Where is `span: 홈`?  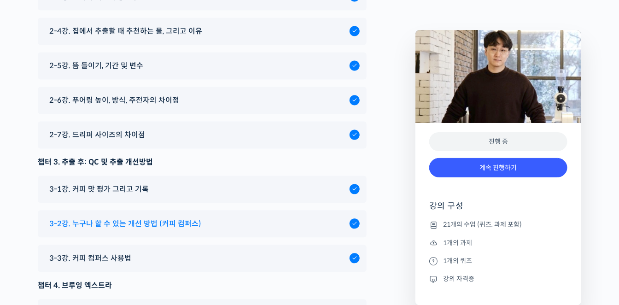 span: 홈 is located at coordinates (32, 246).